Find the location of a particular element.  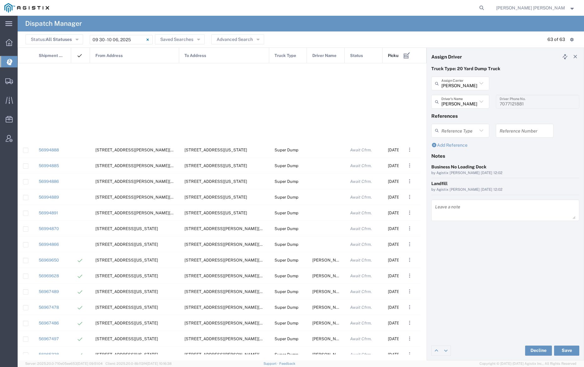

button: Advanced Search is located at coordinates (238, 39).